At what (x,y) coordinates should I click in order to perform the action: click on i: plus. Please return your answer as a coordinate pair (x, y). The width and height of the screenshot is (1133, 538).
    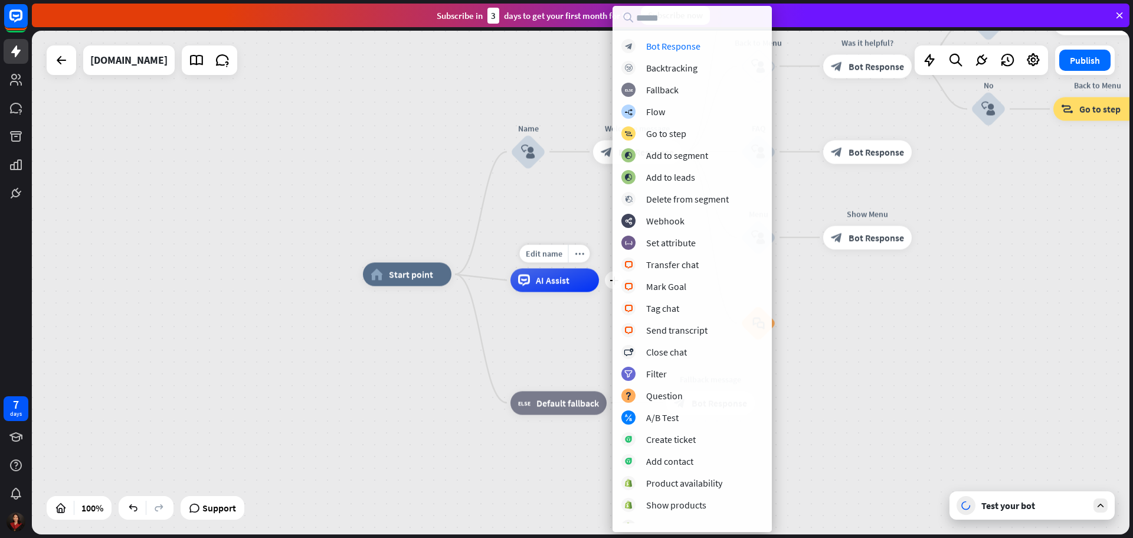
    Looking at the image, I should click on (614, 280).